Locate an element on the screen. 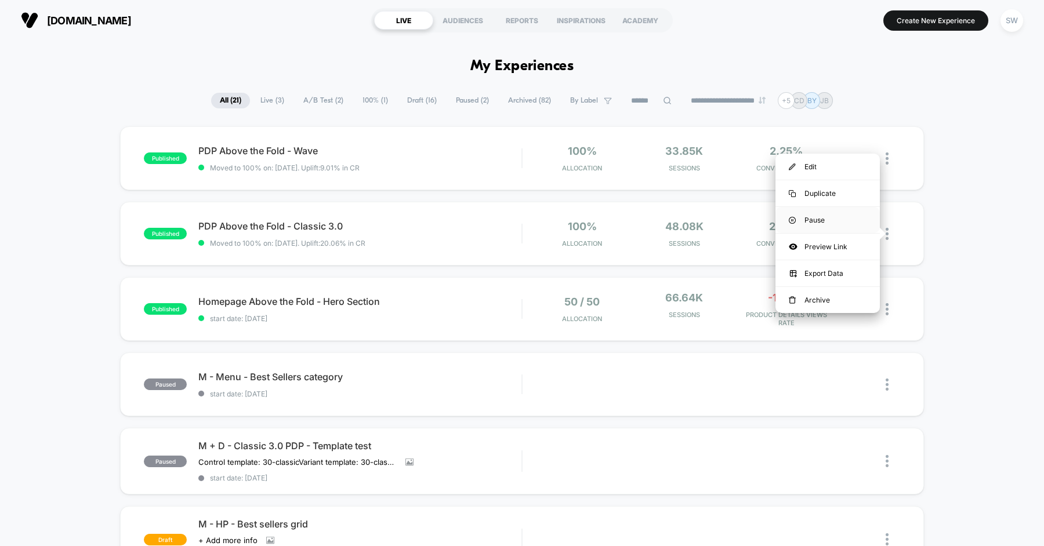 The image size is (1044, 546). span: + Add more info is located at coordinates (228, 540).